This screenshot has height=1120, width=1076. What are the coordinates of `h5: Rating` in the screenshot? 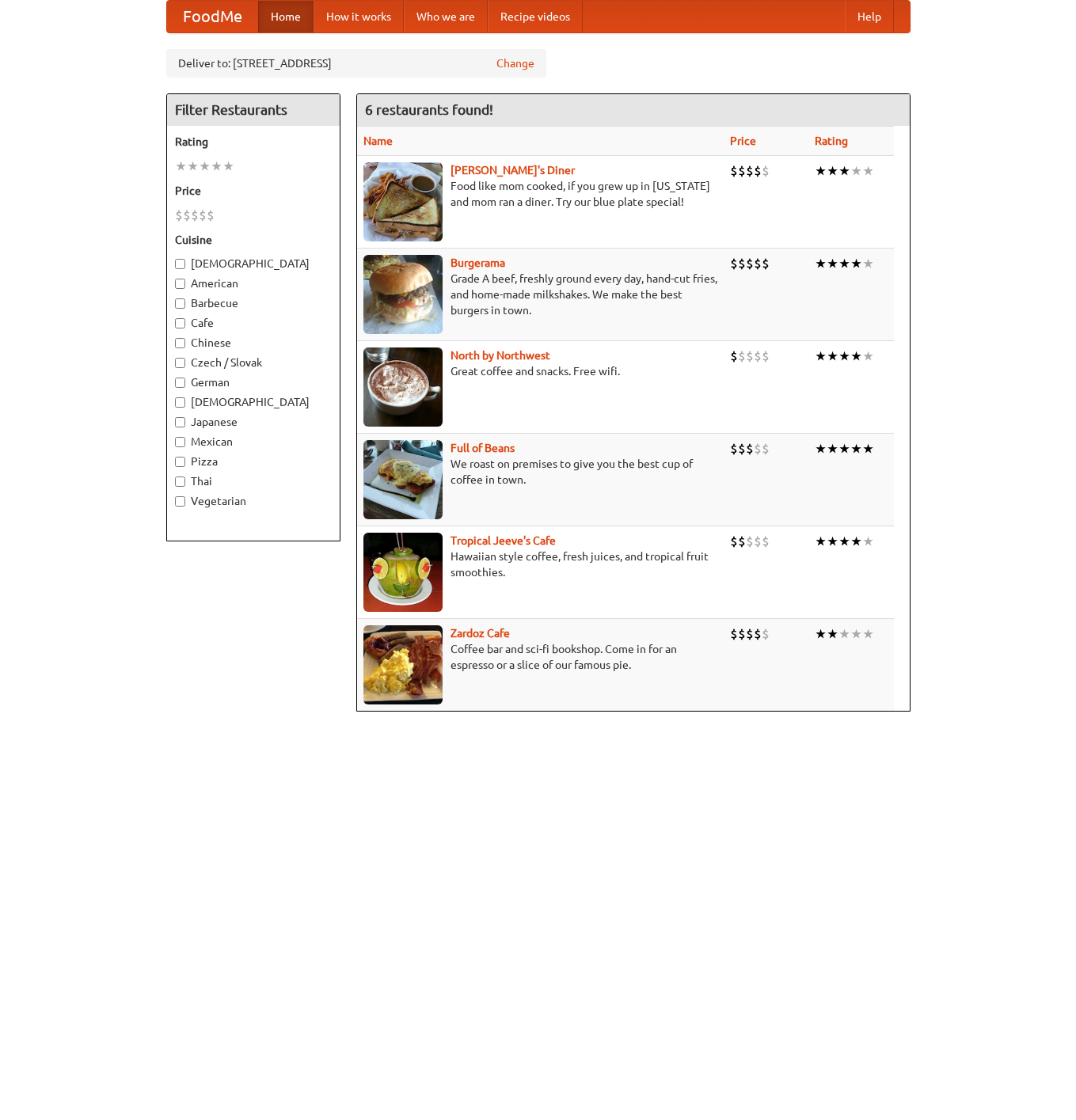 It's located at (253, 141).